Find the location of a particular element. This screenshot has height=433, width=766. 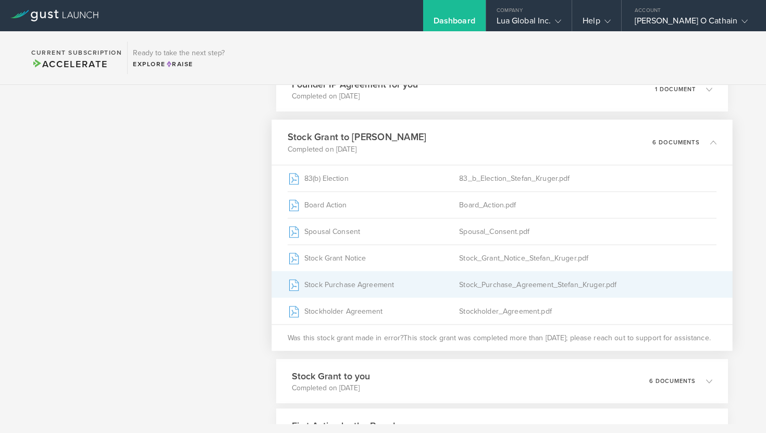

div: Spousal_Consent.pdf is located at coordinates (588, 231).